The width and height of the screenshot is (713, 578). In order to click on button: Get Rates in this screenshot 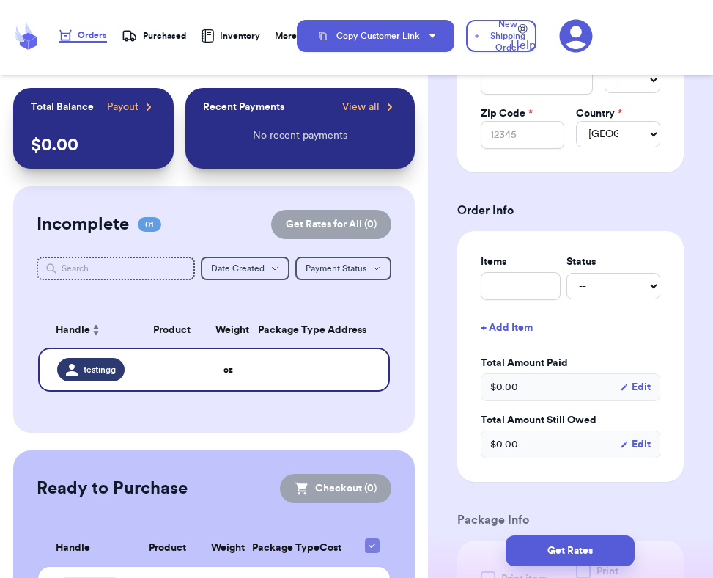, I will do `click(570, 550)`.